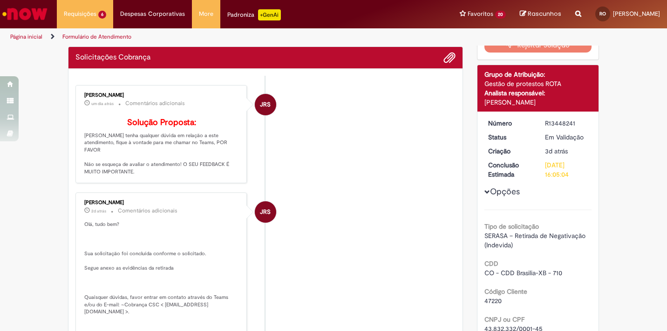  What do you see at coordinates (206, 14) in the screenshot?
I see `span: More` at bounding box center [206, 14].